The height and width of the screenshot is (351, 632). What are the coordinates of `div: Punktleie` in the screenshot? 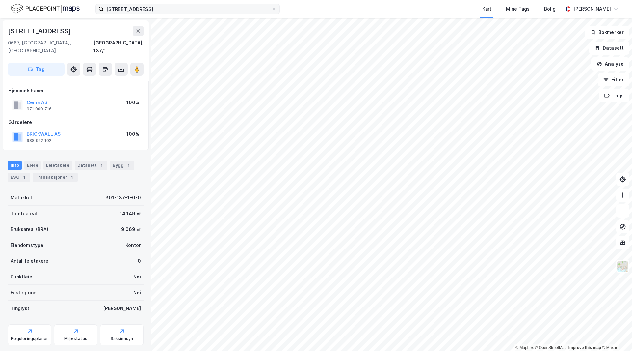 It's located at (21, 276).